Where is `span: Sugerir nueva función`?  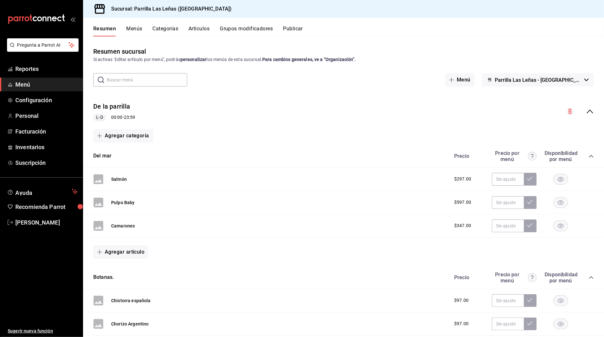 span: Sugerir nueva función is located at coordinates (42, 331).